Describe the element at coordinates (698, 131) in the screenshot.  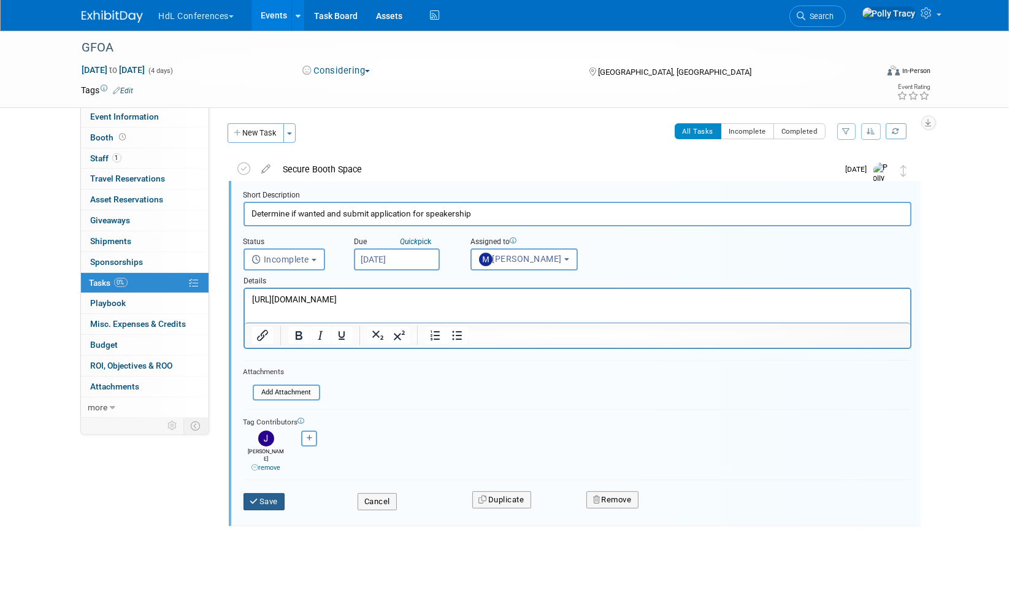
I see `button: All Tasks` at that location.